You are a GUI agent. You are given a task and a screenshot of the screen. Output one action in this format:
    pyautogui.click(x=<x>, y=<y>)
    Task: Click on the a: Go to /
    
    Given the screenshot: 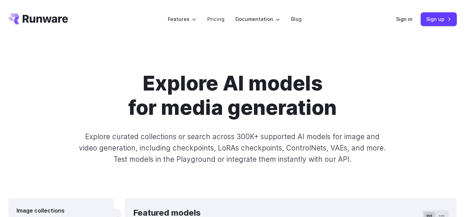 What is the action you would take?
    pyautogui.click(x=38, y=19)
    